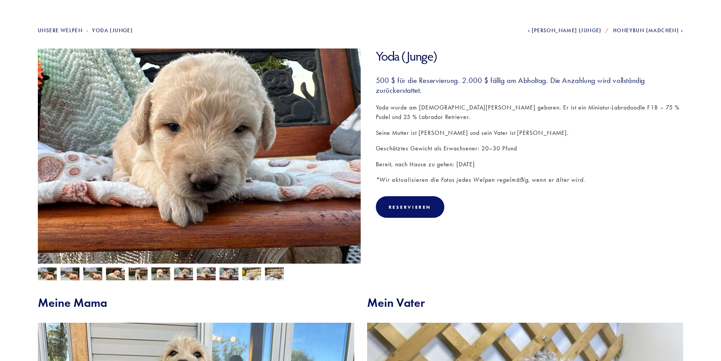 This screenshot has width=721, height=361. What do you see at coordinates (411, 207) in the screenshot?
I see `font: Reservieren` at bounding box center [411, 207].